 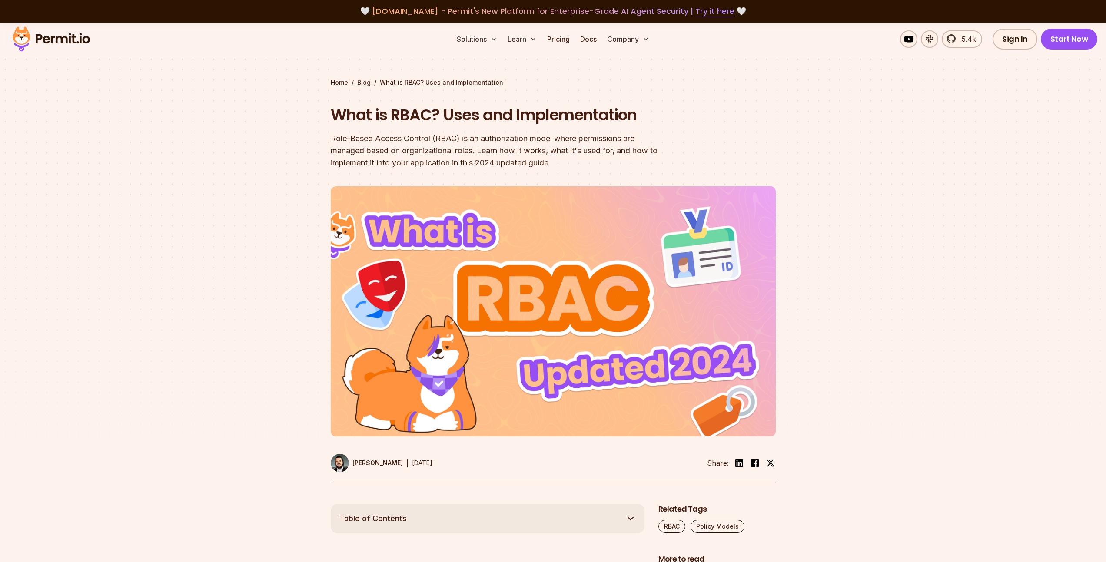 What do you see at coordinates (364, 83) in the screenshot?
I see `a: Blog` at bounding box center [364, 83].